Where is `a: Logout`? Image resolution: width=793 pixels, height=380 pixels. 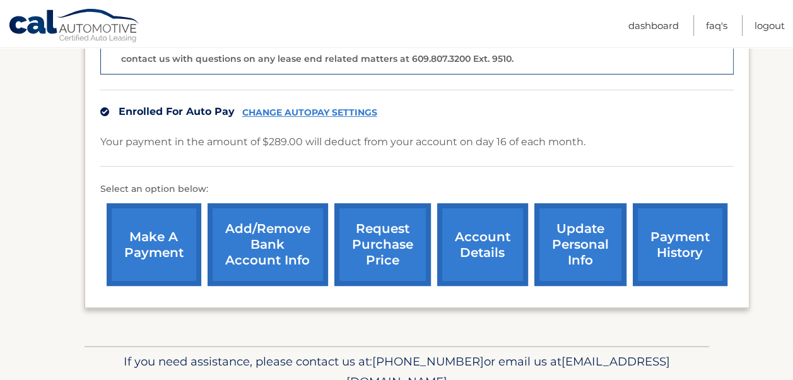
a: Logout is located at coordinates (770, 25).